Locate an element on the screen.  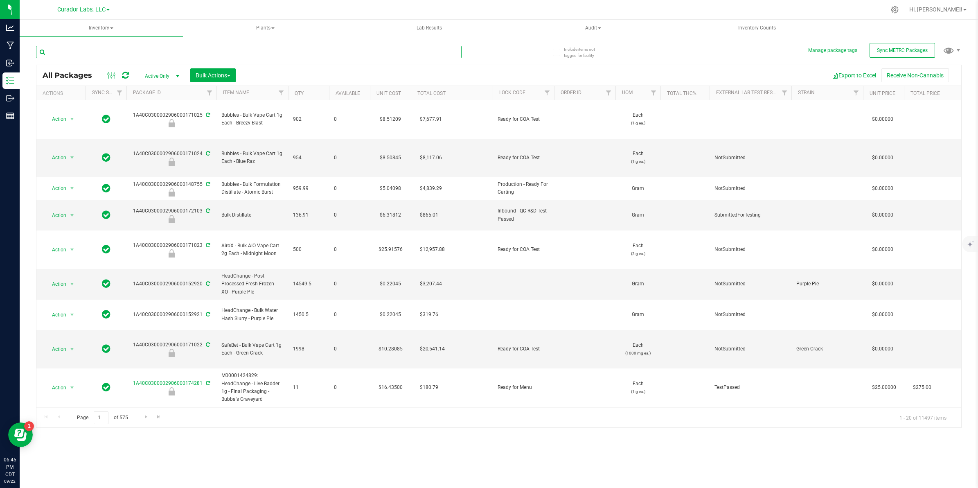
span: Inbound - QC R&D Test Passed is located at coordinates (523, 215).